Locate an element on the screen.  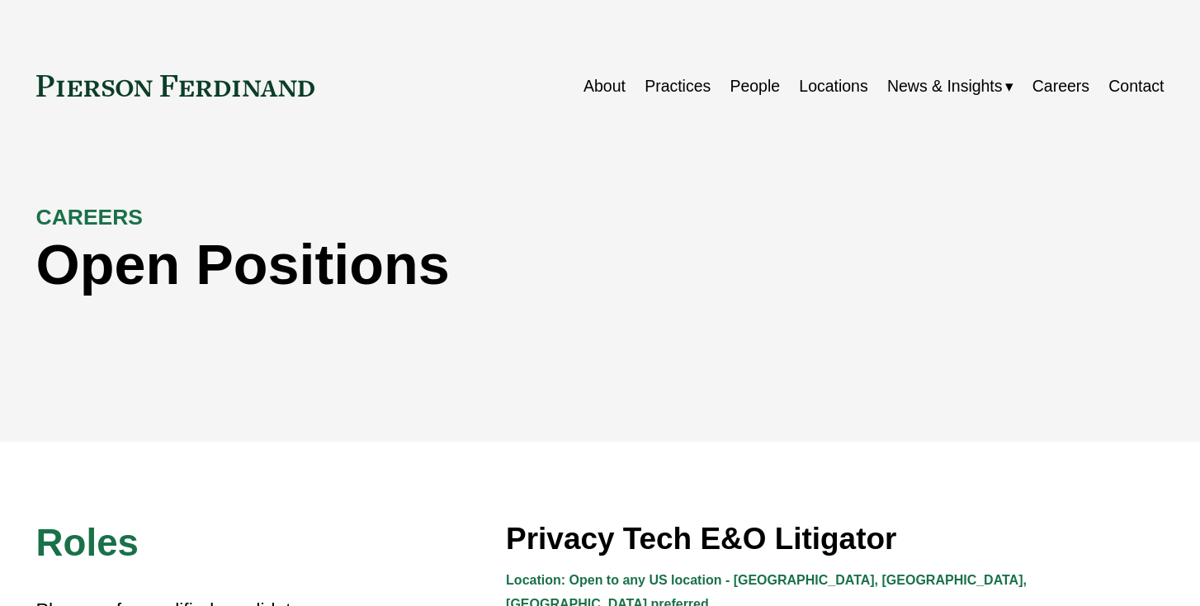
a: People is located at coordinates (754, 86).